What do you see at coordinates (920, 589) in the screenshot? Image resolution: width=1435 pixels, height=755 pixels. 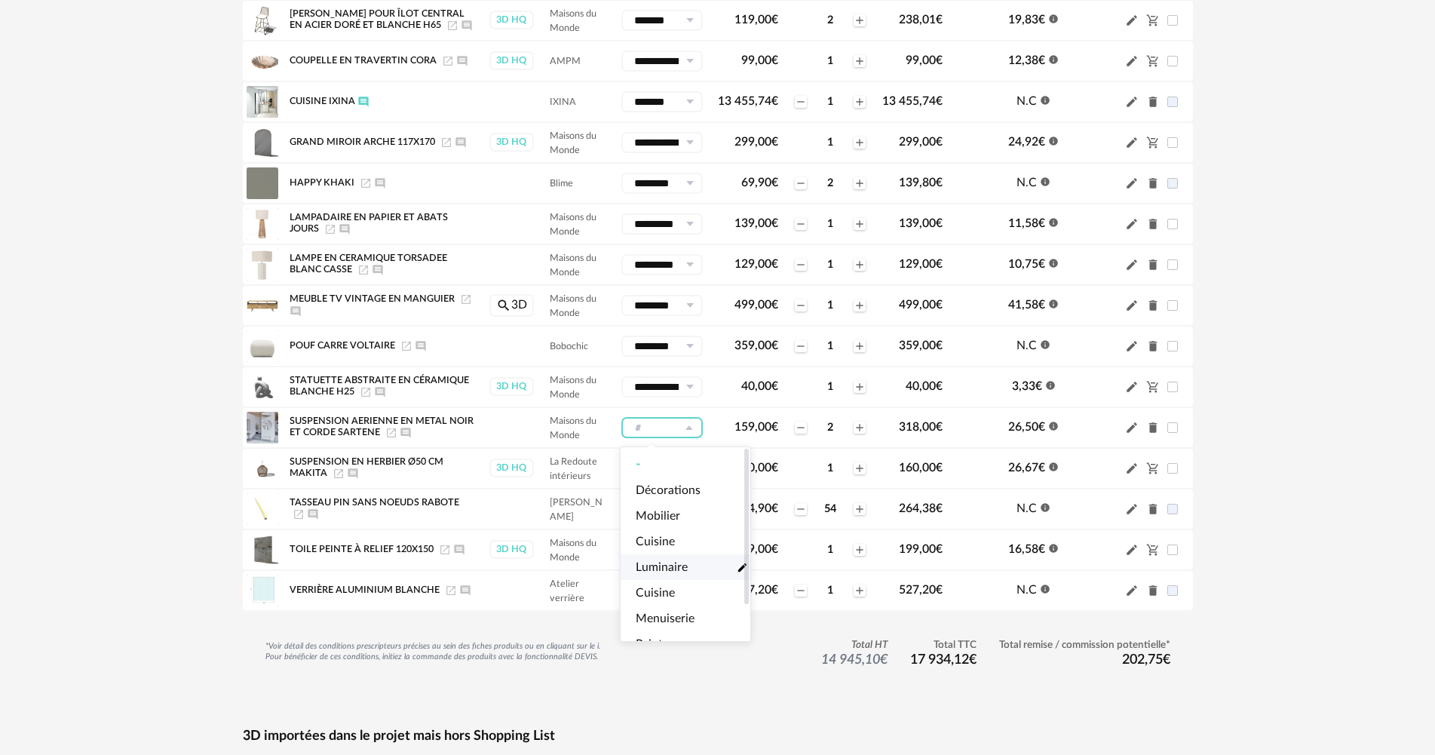 I see `span: 527,20` at bounding box center [920, 589].